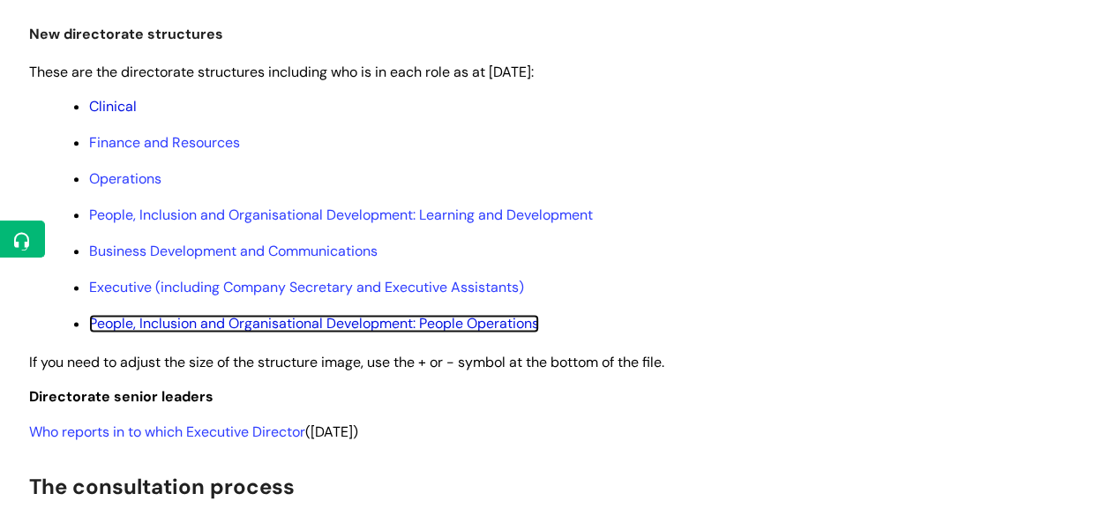  What do you see at coordinates (347, 362) in the screenshot?
I see `span: If you need to adjust the size of the structure image, use the + or - symbol at the bottom of the...` at bounding box center [347, 362].